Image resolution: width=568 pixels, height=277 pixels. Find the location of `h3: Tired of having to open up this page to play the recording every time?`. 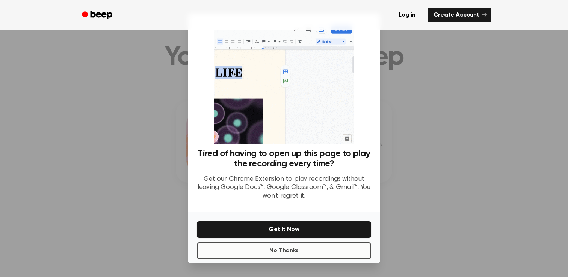

h3: Tired of having to open up this page to play the recording every time? is located at coordinates (284, 159).